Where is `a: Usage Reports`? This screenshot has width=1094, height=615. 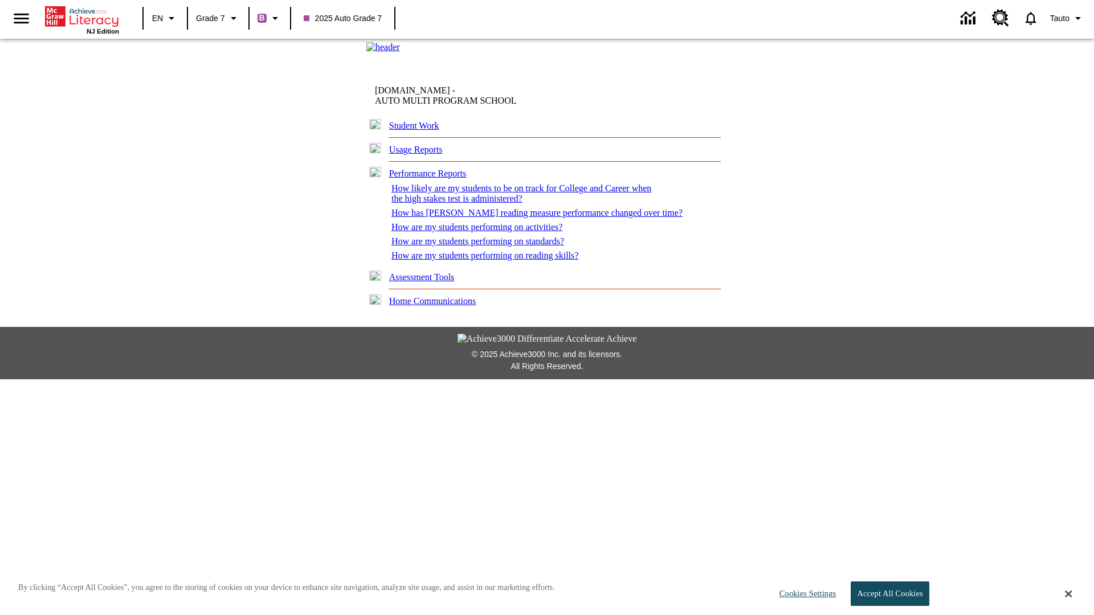
a: Usage Reports is located at coordinates (416, 149).